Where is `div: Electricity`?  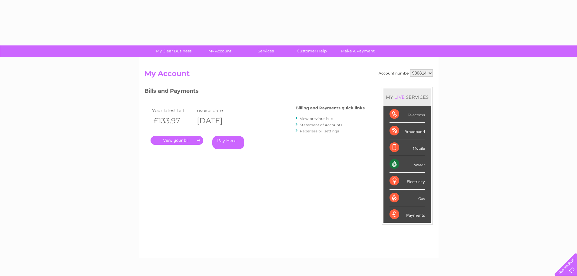 div: Electricity is located at coordinates (407, 181).